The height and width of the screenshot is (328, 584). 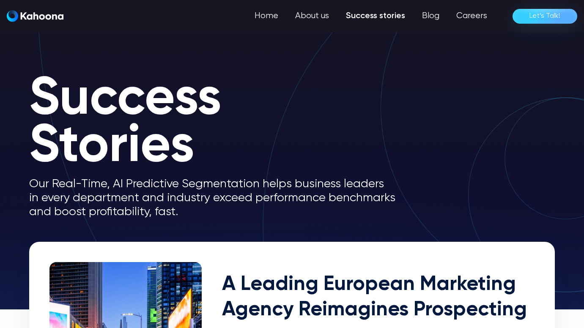 I want to click on a: About us, so click(x=312, y=16).